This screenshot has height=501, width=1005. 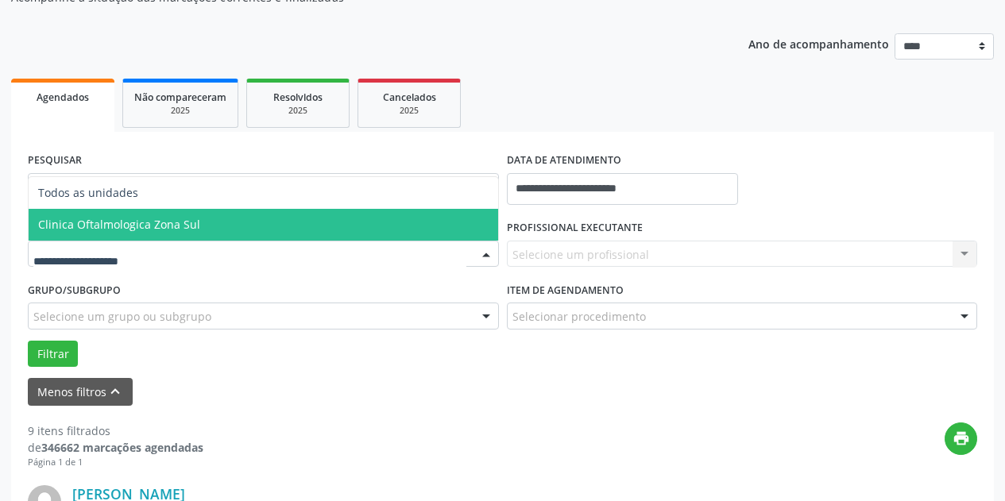 I want to click on label: Grupo/Subgrupo, so click(x=74, y=290).